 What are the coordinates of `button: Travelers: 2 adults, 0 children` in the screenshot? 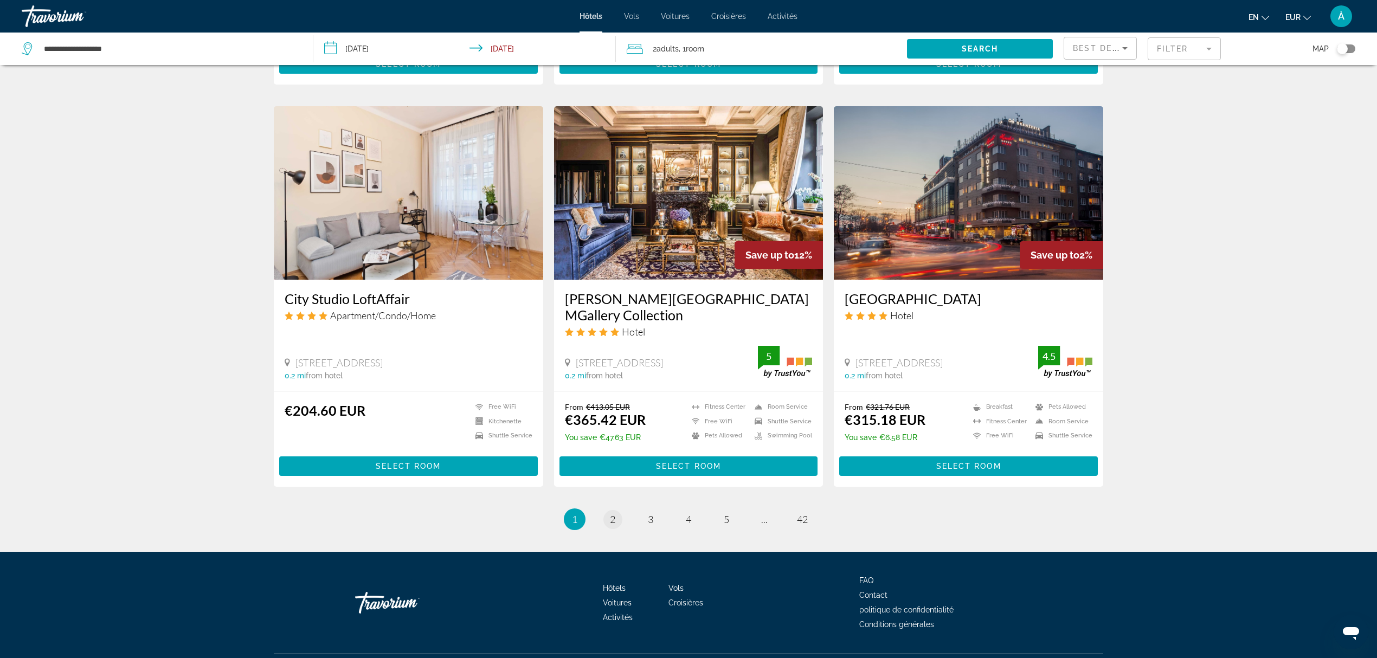 It's located at (761, 49).